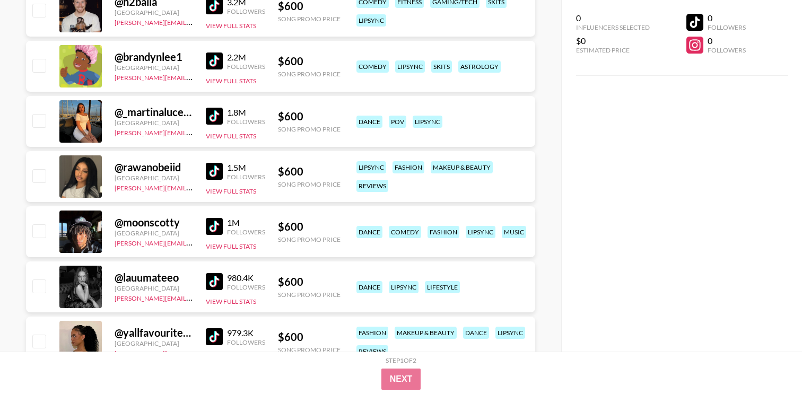 Image resolution: width=802 pixels, height=394 pixels. Describe the element at coordinates (154, 57) in the screenshot. I see `div: @ brandynlee1` at that location.